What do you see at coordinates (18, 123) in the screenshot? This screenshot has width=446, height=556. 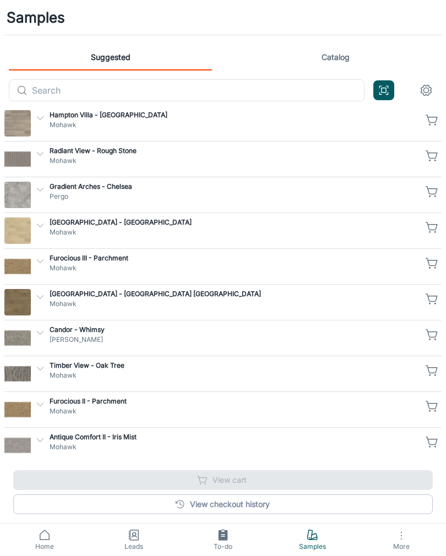 I see `img: Hampton Villa - Cloudy Oak` at bounding box center [18, 123].